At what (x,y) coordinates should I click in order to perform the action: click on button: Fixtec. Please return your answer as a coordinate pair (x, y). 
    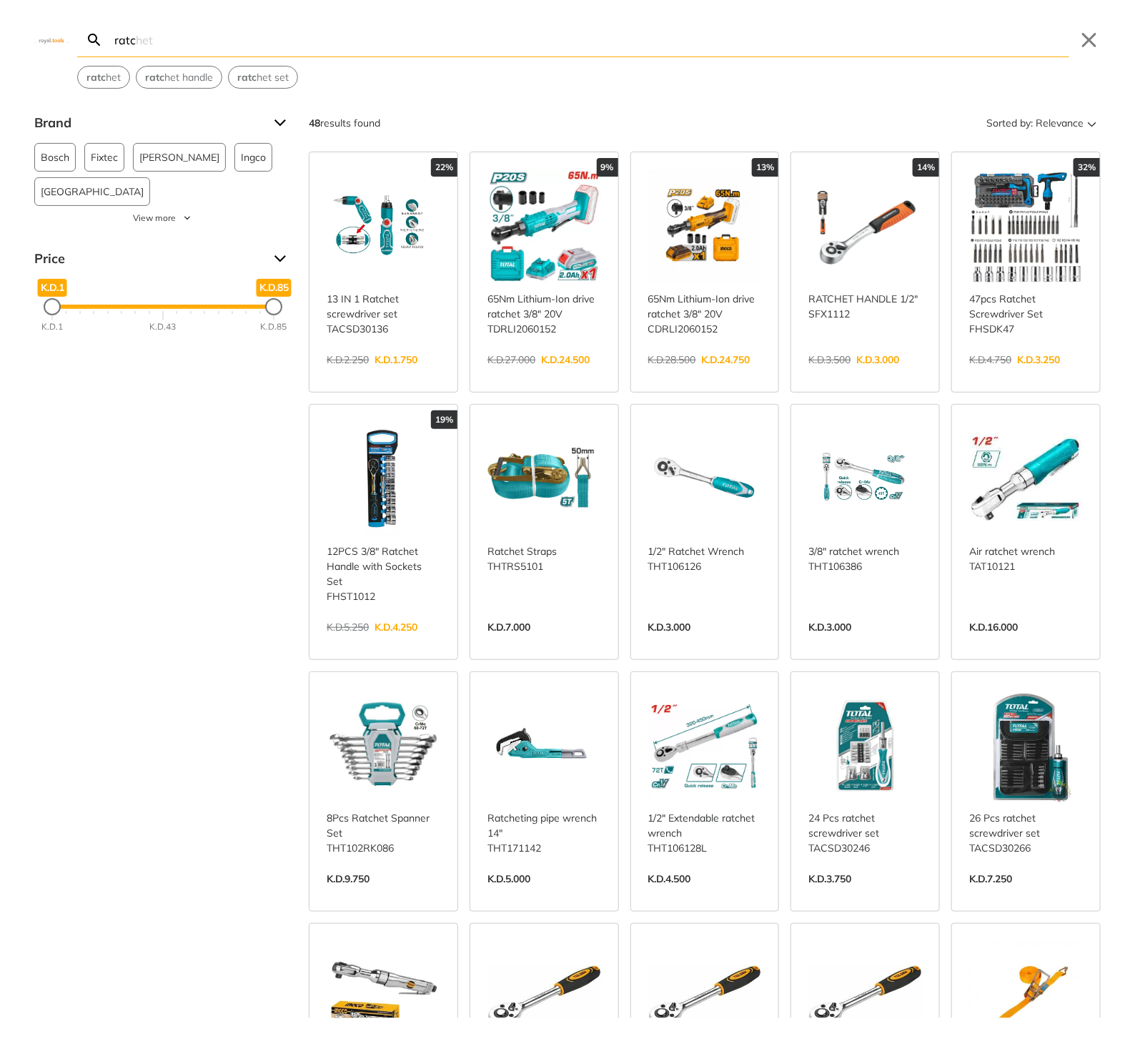
    Looking at the image, I should click on (104, 157).